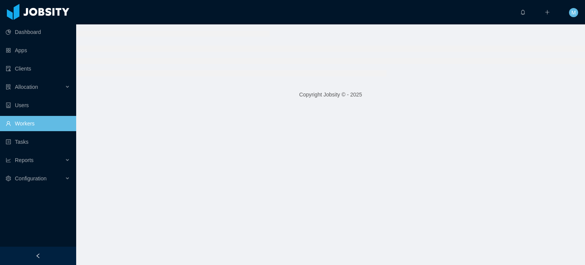 Image resolution: width=585 pixels, height=265 pixels. I want to click on a: icon: profileTasks, so click(38, 142).